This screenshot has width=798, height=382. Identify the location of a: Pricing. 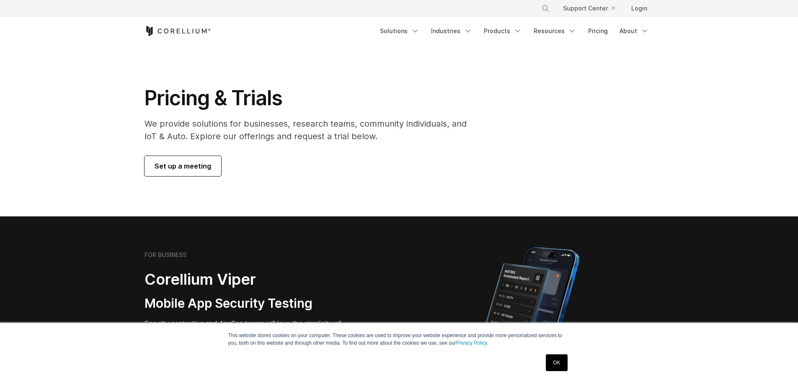
(598, 31).